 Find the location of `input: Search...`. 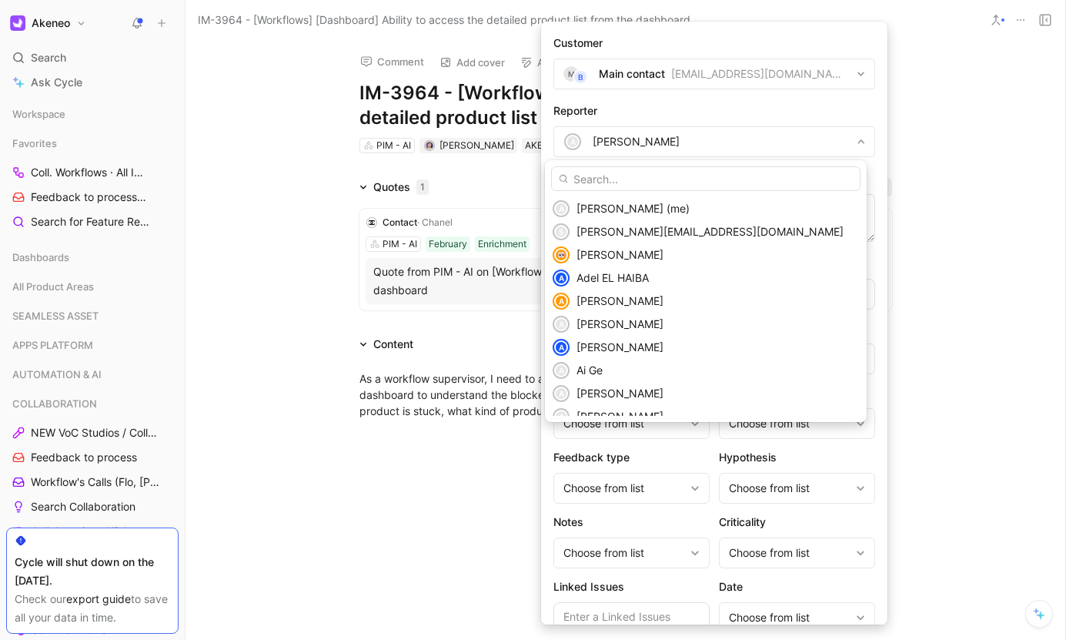

input: Search... is located at coordinates (706, 179).